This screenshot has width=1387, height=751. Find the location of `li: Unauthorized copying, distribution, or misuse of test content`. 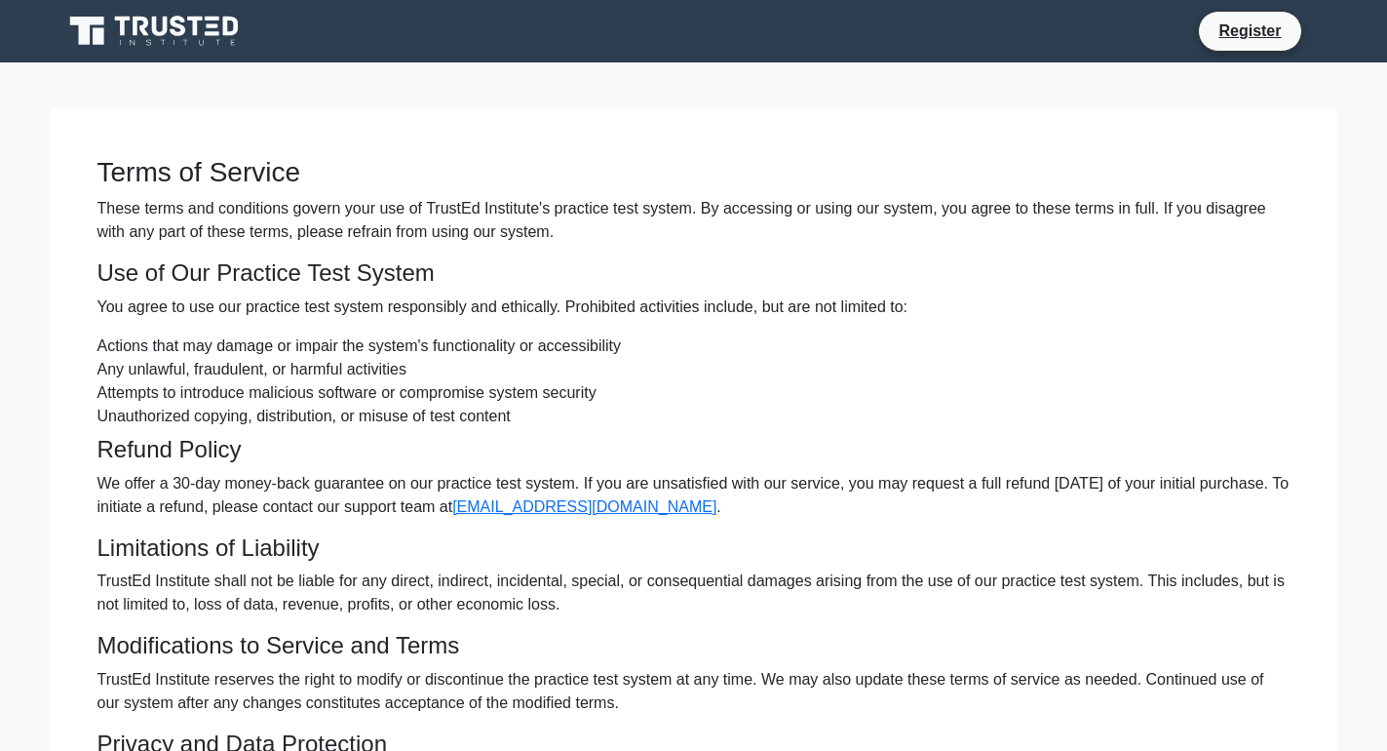

li: Unauthorized copying, distribution, or misuse of test content is located at coordinates (694, 416).